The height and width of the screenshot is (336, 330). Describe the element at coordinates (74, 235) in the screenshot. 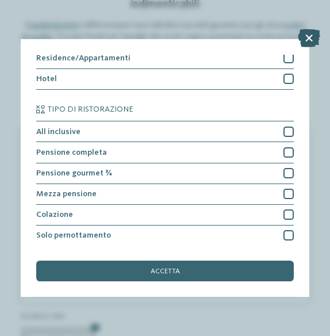

I see `span: Solo pernottamento` at that location.